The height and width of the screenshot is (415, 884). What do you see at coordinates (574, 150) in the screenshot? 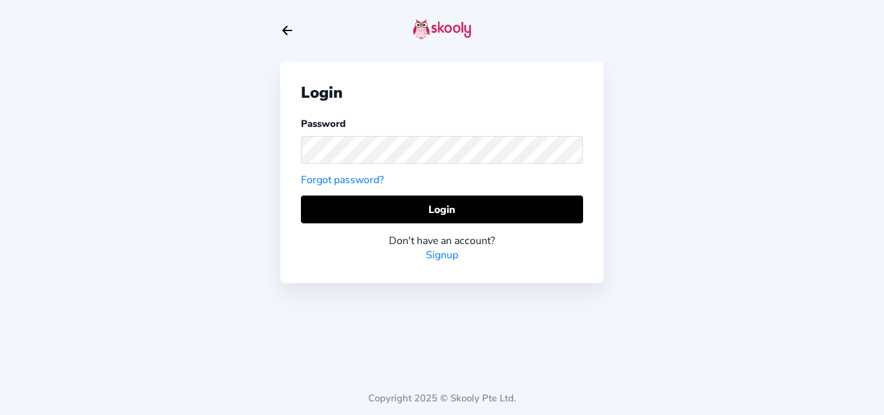
I see `button: eye outlineeye off outline` at bounding box center [574, 150].